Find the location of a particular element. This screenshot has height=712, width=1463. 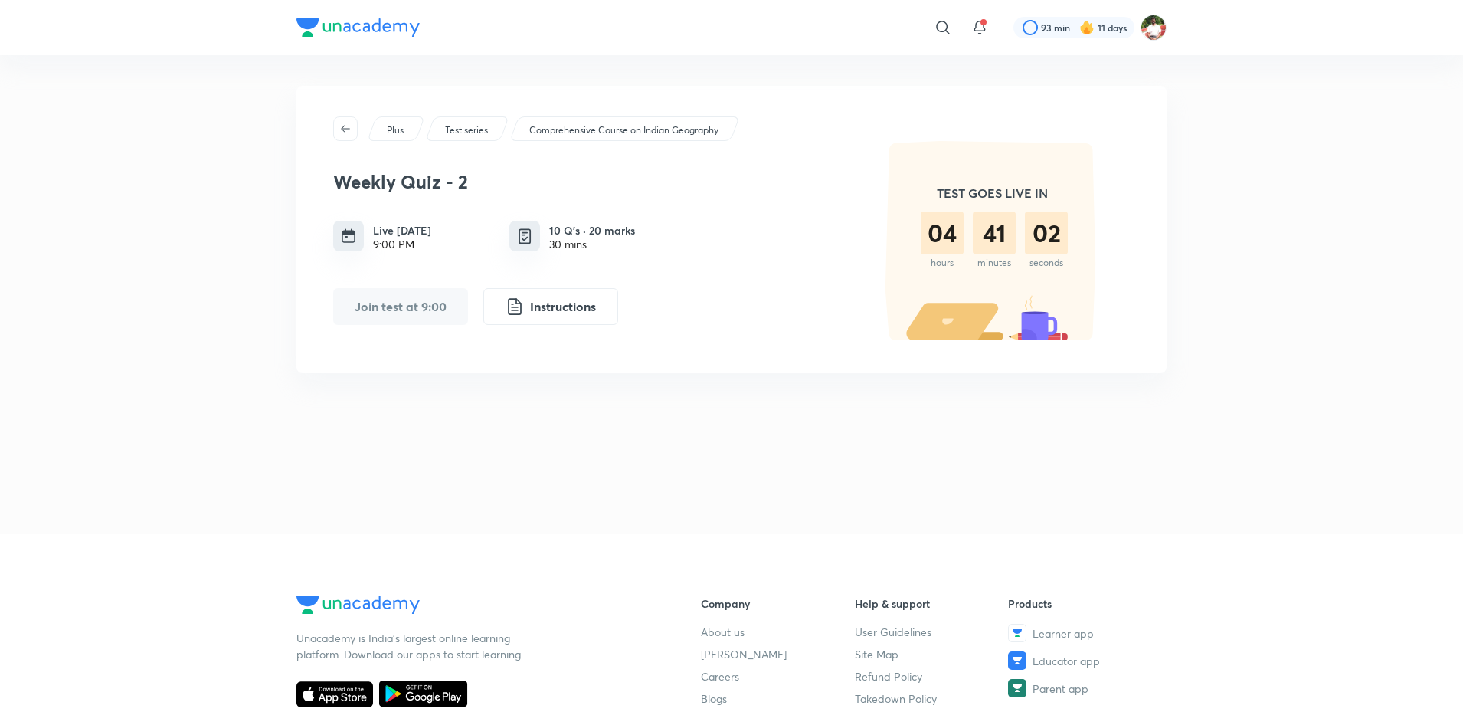

img: quiz info is located at coordinates (525, 236).